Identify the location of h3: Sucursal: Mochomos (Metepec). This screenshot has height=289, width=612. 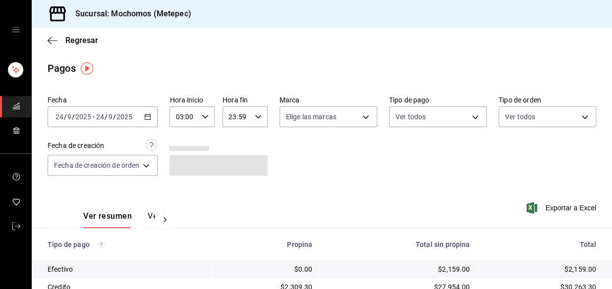
(129, 14).